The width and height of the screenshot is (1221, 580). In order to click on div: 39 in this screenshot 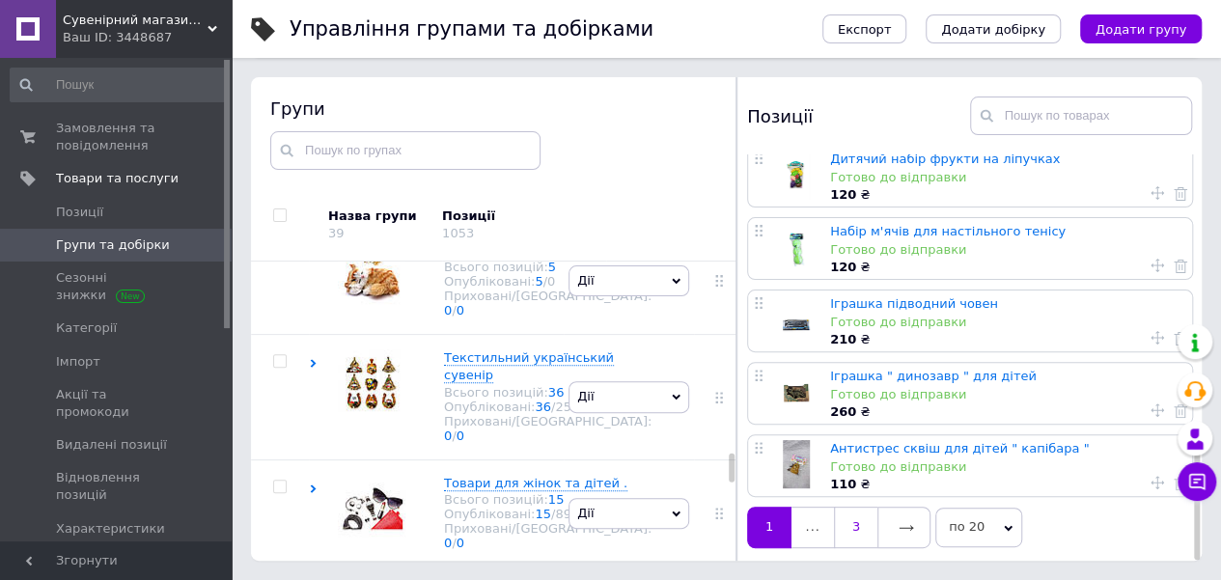, I will do `click(336, 233)`.